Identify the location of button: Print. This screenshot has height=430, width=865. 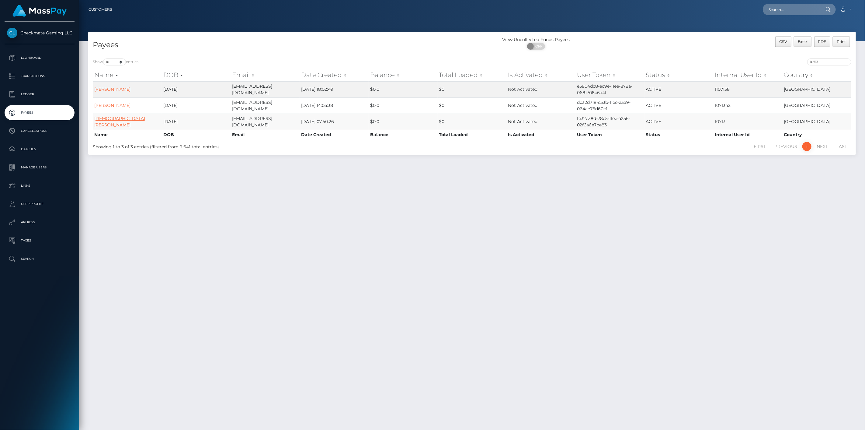
(842, 42).